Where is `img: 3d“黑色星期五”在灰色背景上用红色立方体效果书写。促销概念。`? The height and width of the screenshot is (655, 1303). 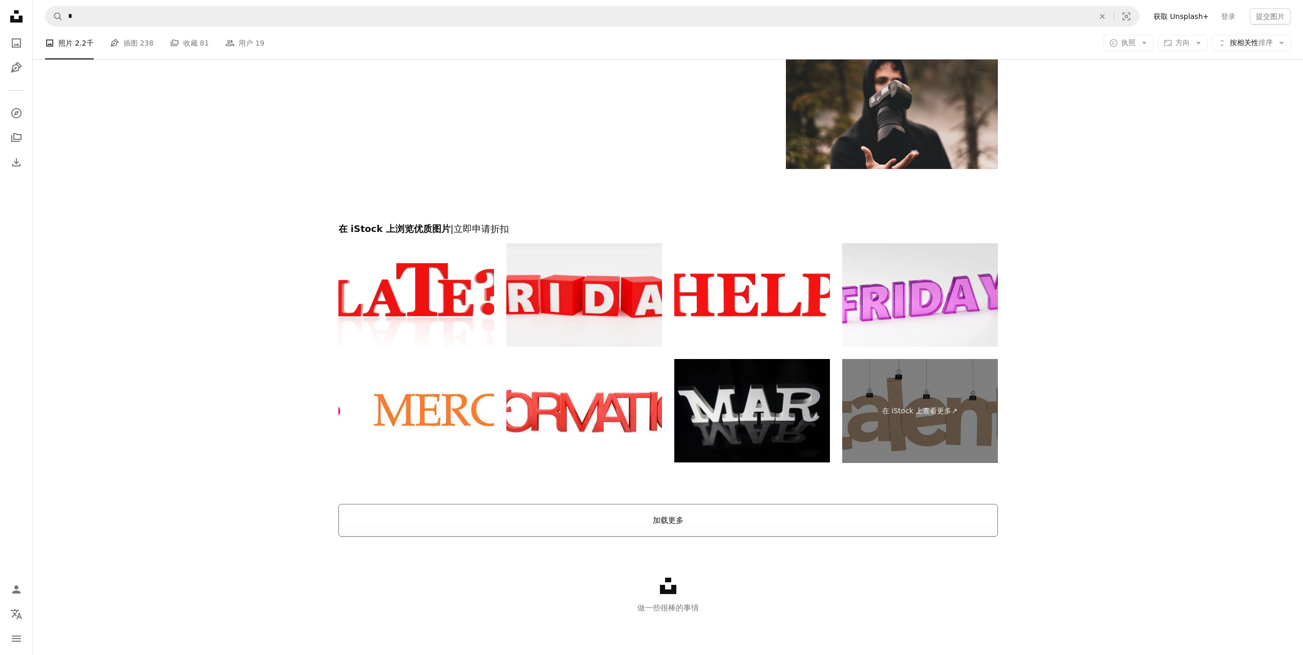
img: 3d“黑色星期五”在灰色背景上用红色立方体效果书写。促销概念。 is located at coordinates (584, 295).